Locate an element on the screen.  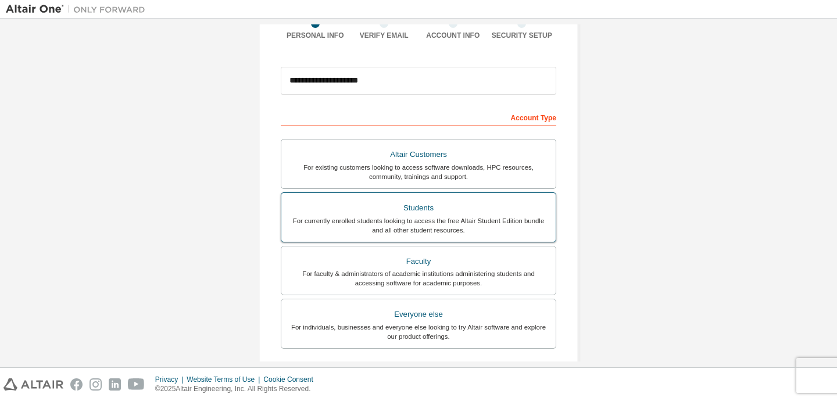
div: Everyone else is located at coordinates (419, 314).